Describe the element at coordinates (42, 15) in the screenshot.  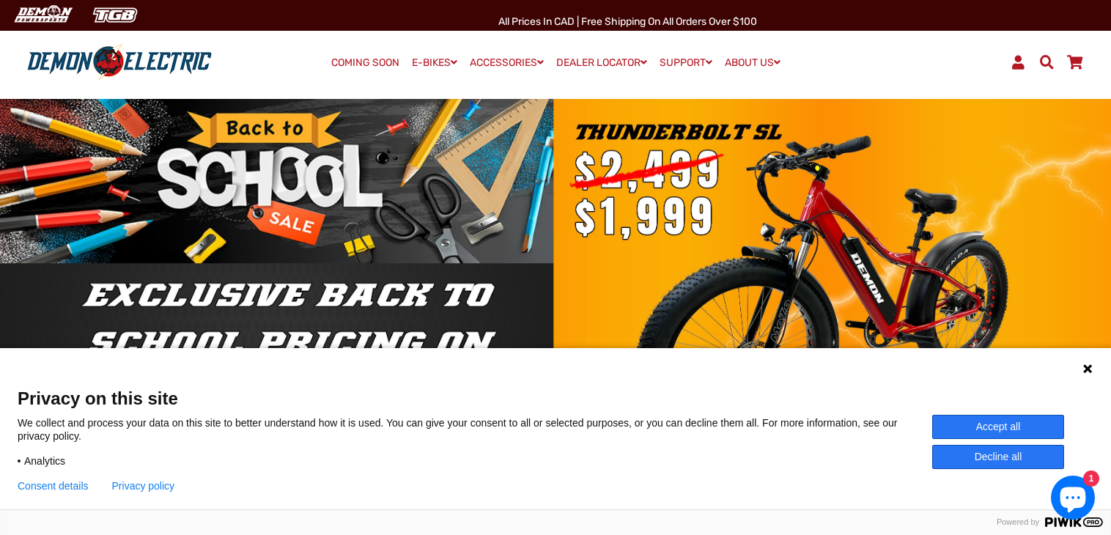
I see `img: Demon Electric` at that location.